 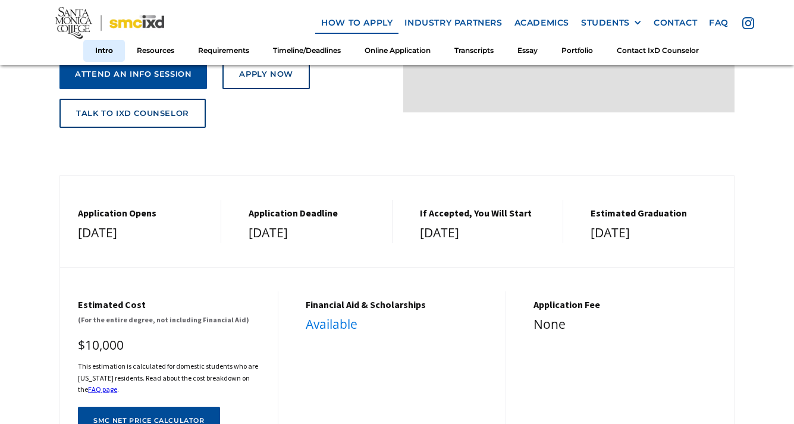 I want to click on div: Apply Now, so click(x=266, y=74).